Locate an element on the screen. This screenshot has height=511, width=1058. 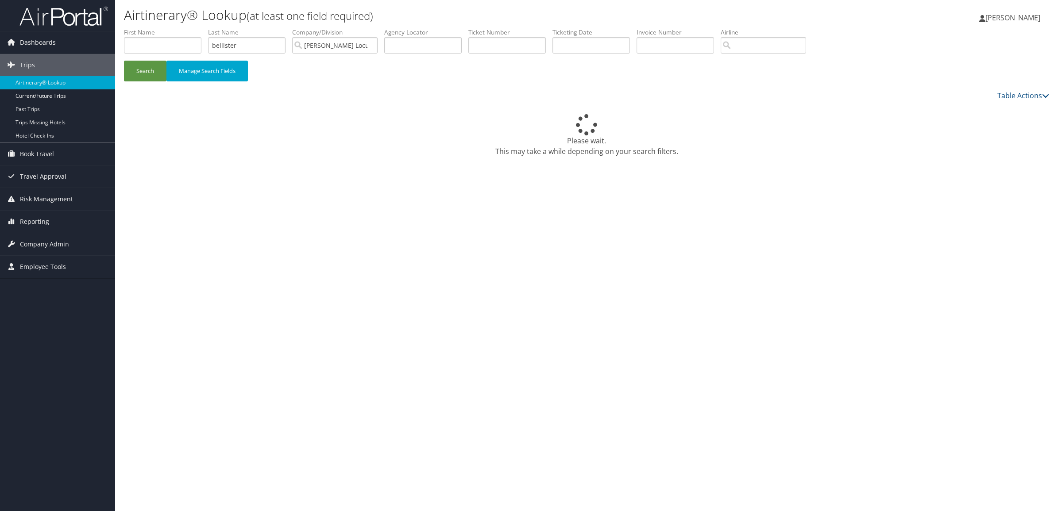
label: First Name is located at coordinates (166, 32).